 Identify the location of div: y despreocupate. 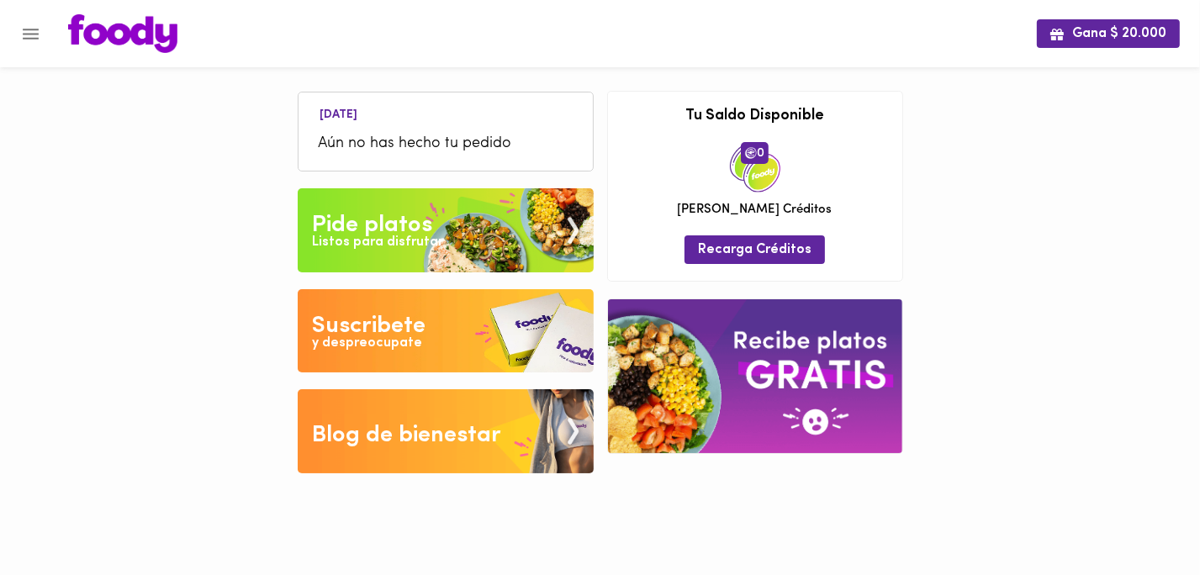
(367, 343).